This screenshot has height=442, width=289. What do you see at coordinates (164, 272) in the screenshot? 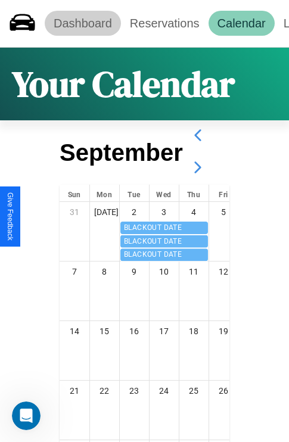
I see `div: 10` at bounding box center [164, 272].